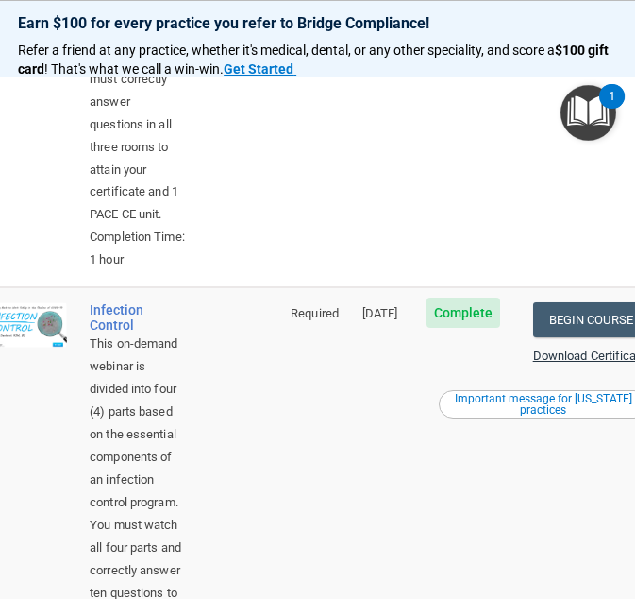 The width and height of the screenshot is (635, 599). Describe the element at coordinates (260, 69) in the screenshot. I see `a: Get Started` at that location.